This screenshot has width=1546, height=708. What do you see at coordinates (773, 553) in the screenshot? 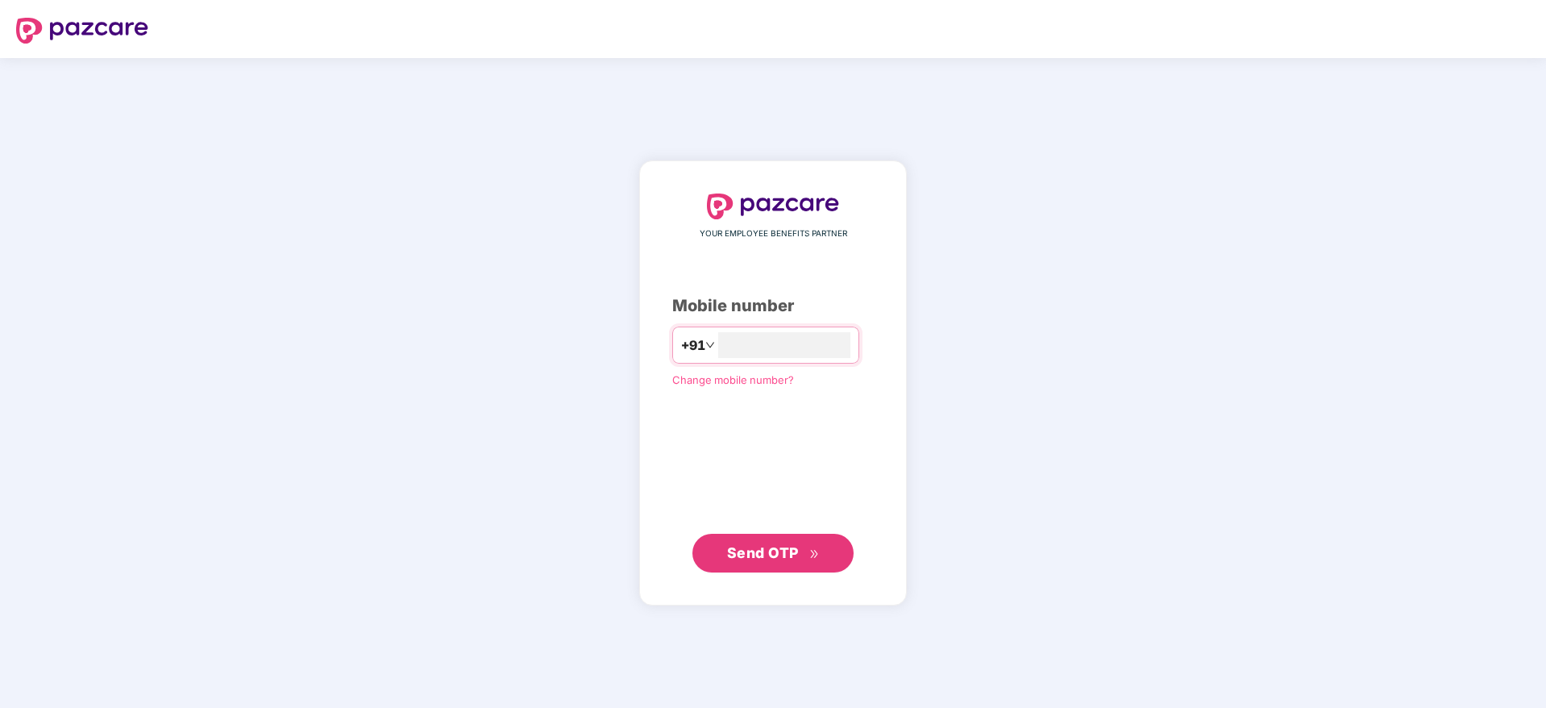
I see `button: Send OTPdouble-right` at bounding box center [773, 553].